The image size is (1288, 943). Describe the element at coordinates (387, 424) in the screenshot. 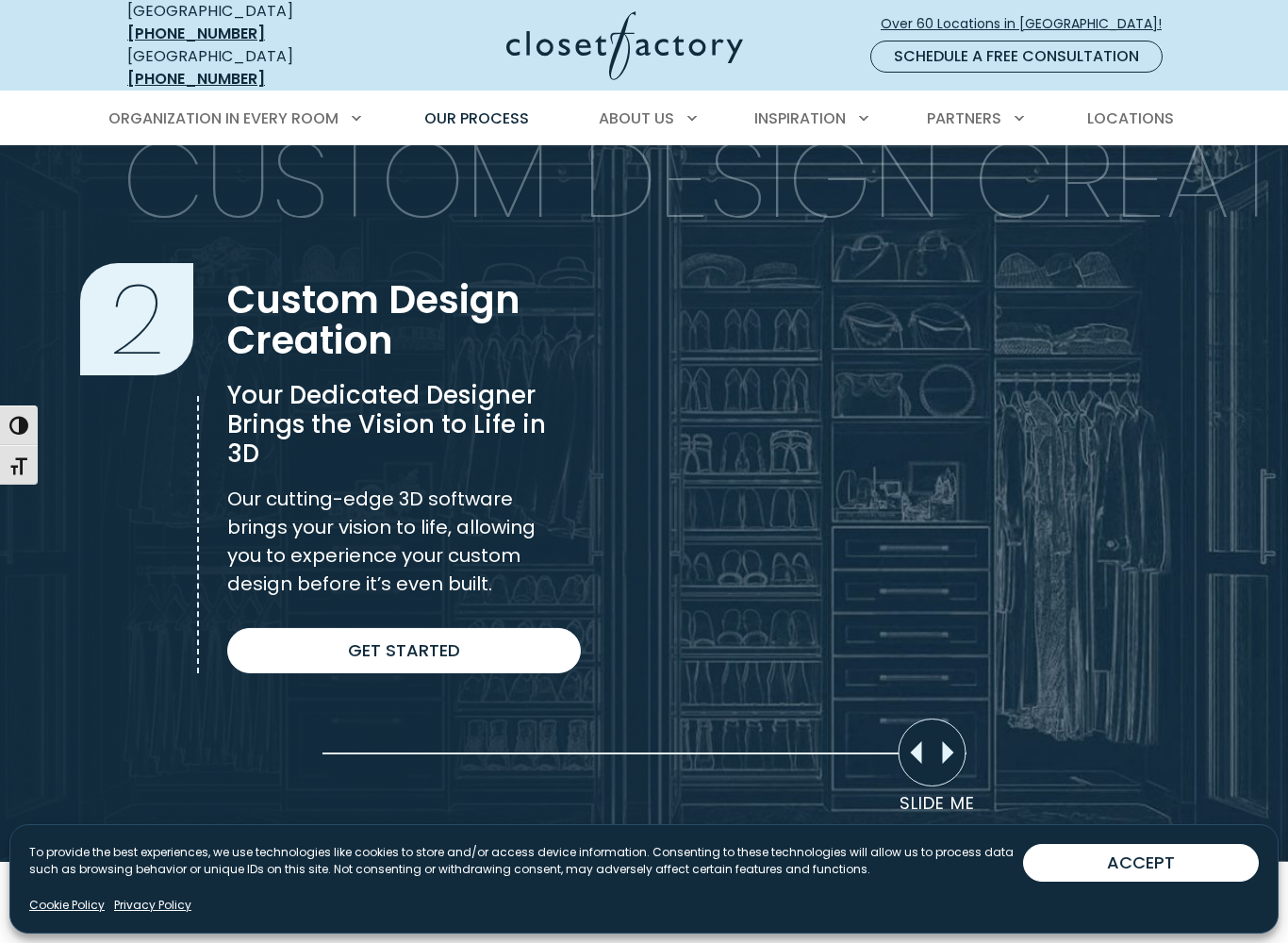

I see `span: Your Dedicated Designer Brings the Vision to Life in 3D` at that location.